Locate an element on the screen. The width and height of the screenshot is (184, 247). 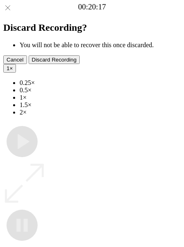
span: 1 is located at coordinates (8, 68).